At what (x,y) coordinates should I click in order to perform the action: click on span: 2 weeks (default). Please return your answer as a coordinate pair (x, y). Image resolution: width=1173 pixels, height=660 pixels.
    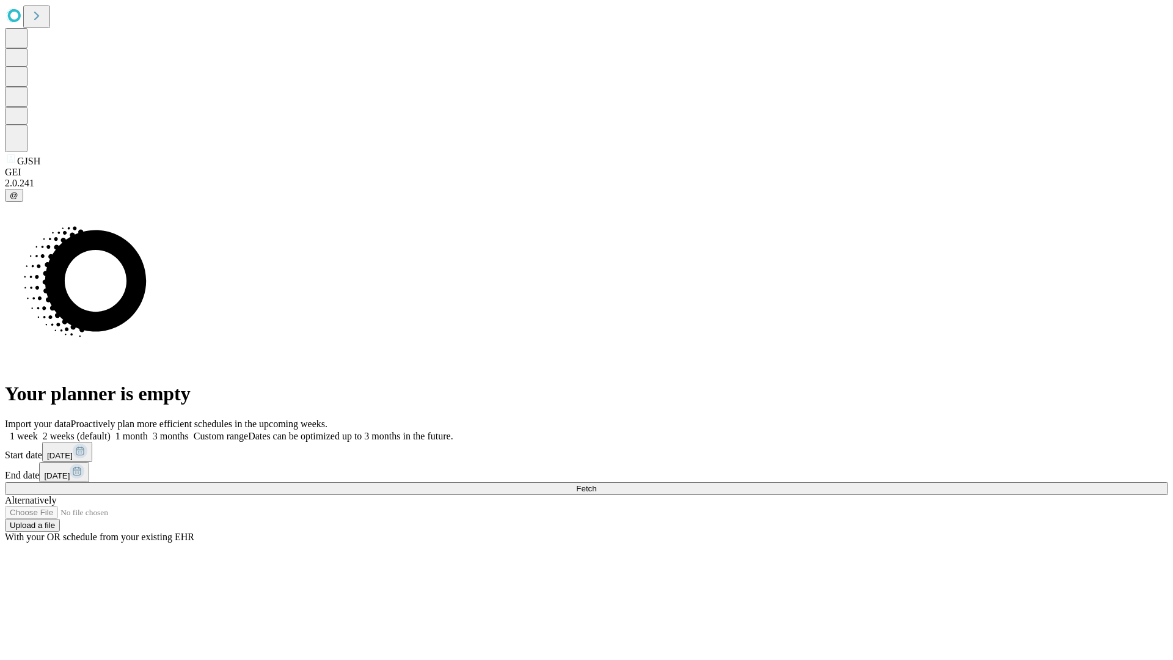
    Looking at the image, I should click on (76, 436).